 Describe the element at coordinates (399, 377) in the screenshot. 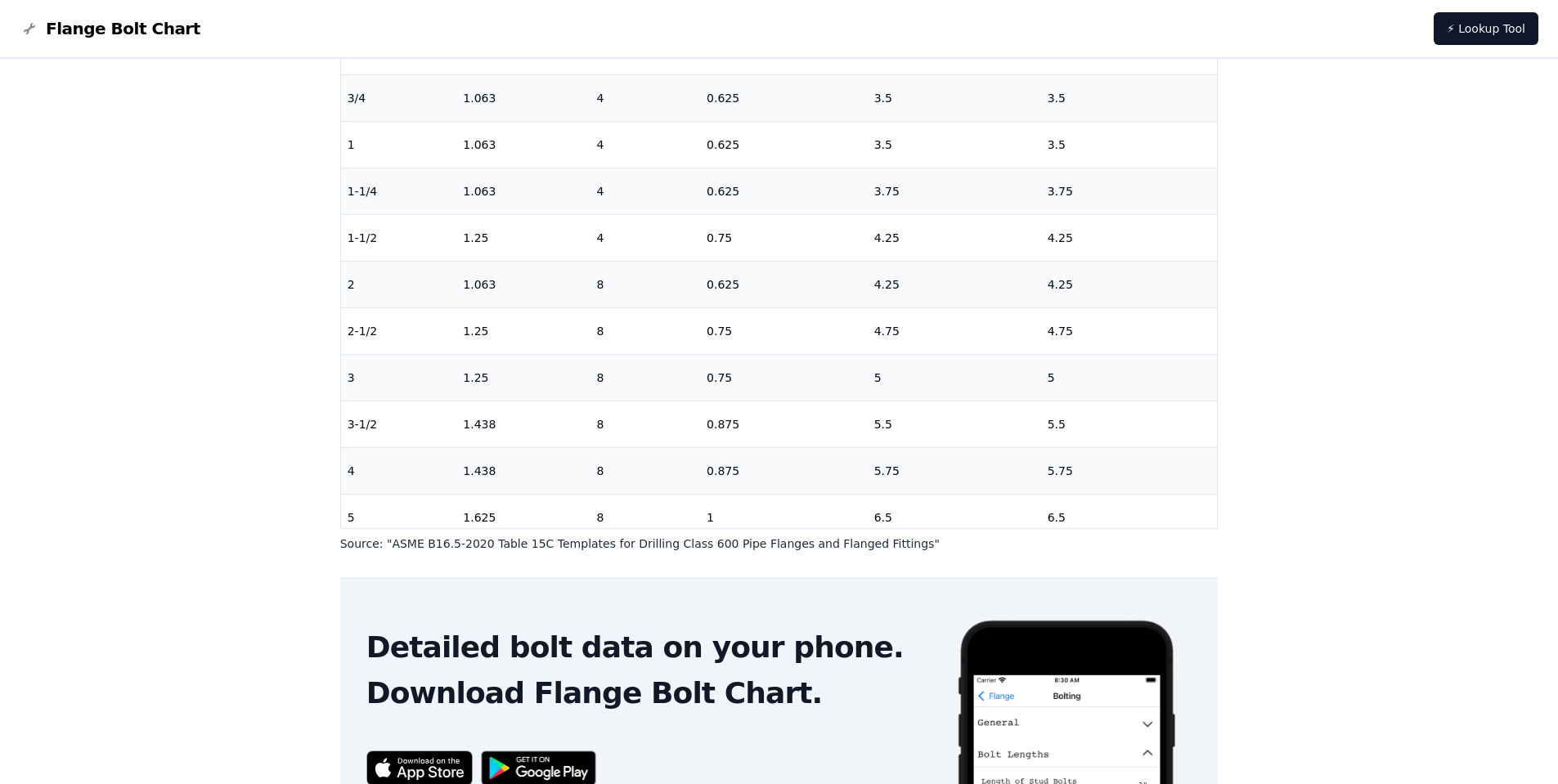

I see `td: 3` at that location.